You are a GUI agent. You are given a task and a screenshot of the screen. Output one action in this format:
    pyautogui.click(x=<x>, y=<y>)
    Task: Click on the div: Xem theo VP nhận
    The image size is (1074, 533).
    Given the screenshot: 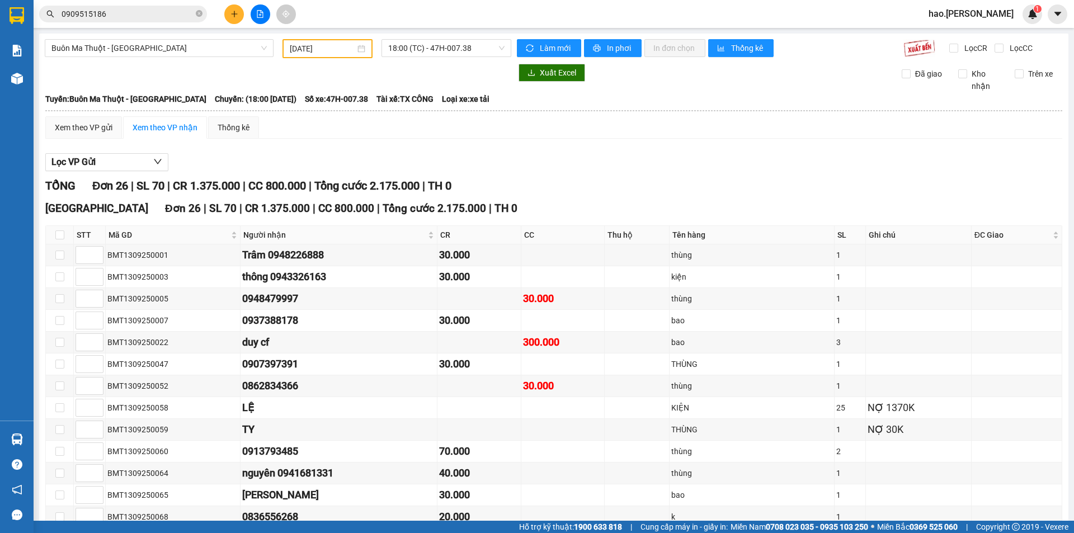 What is the action you would take?
    pyautogui.click(x=165, y=128)
    